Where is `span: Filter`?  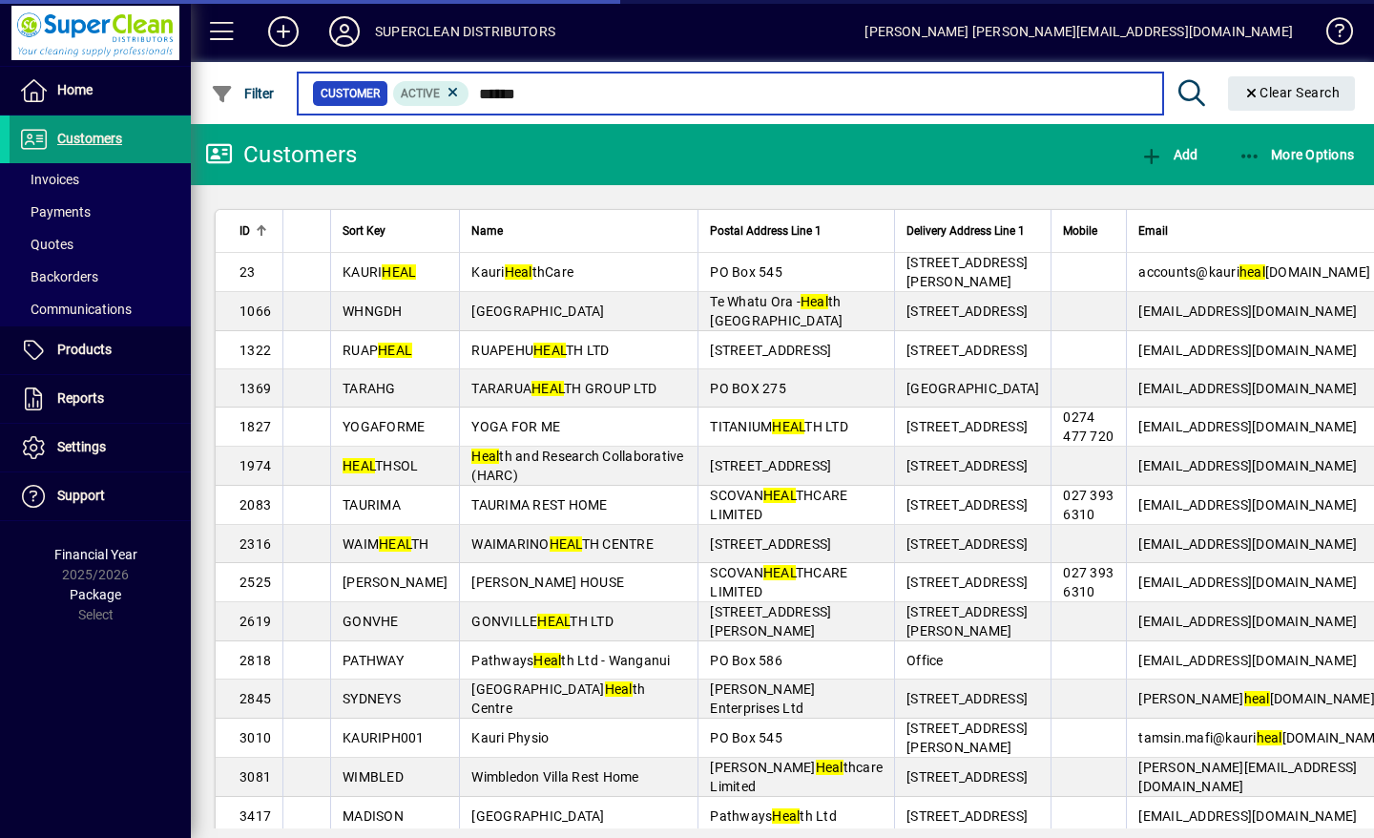
span: Filter is located at coordinates (242, 94).